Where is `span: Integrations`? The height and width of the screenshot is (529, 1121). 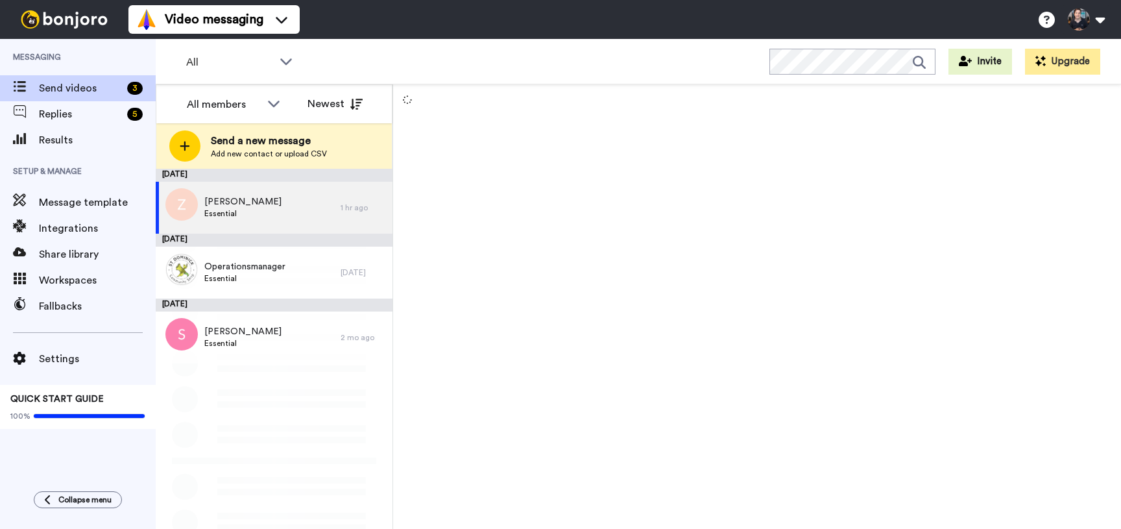 span: Integrations is located at coordinates (97, 228).